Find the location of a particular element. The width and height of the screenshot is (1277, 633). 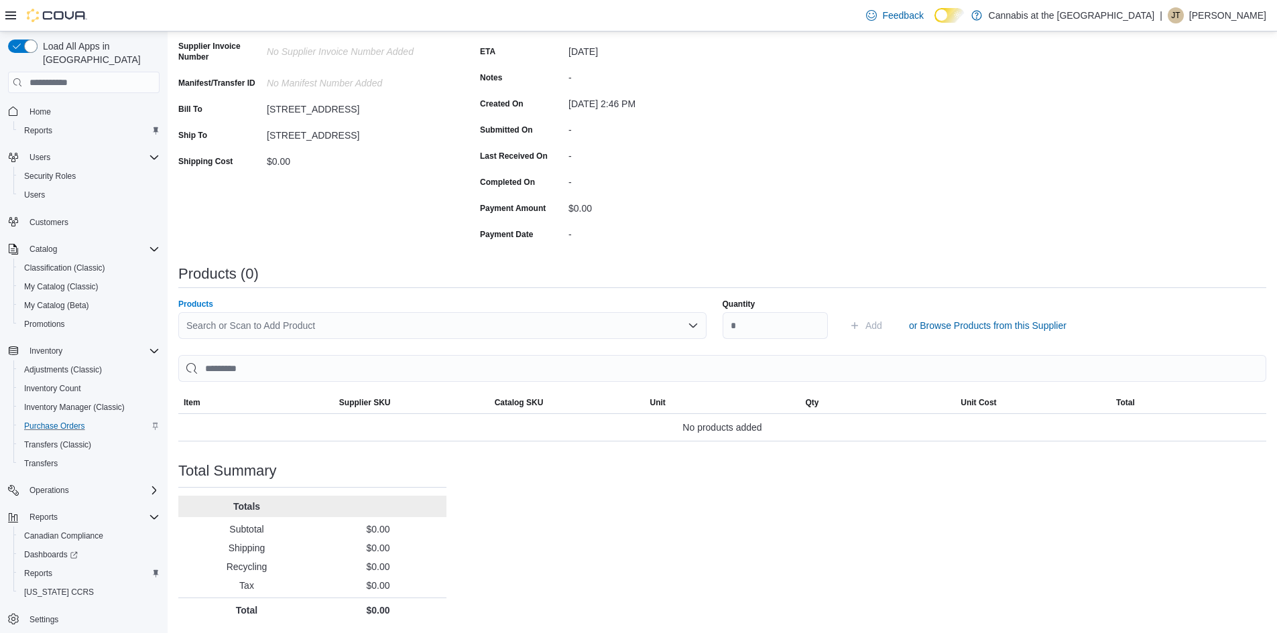

a: Customers is located at coordinates (49, 223).